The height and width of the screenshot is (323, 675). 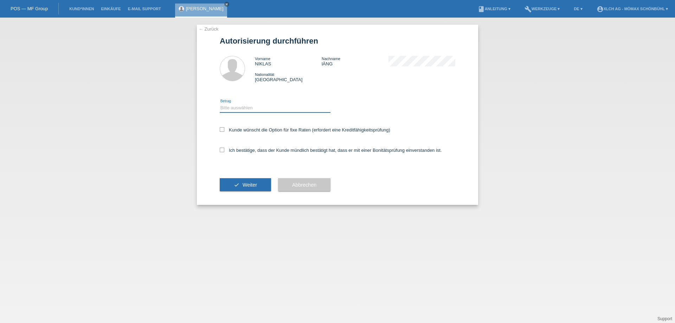 I want to click on button: Abbrechen, so click(x=304, y=185).